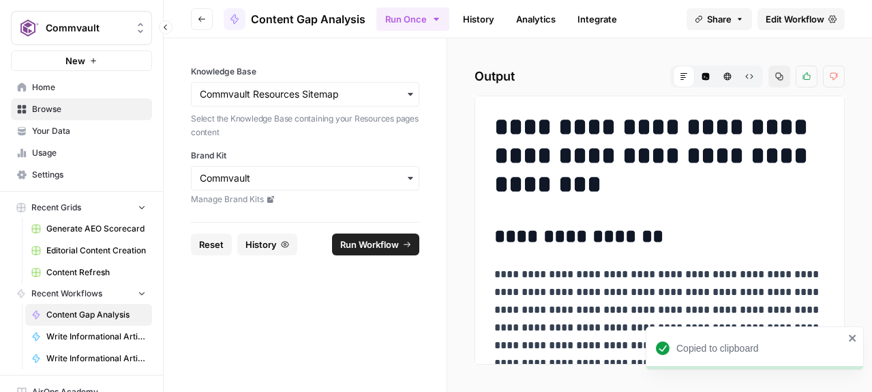  What do you see at coordinates (87, 28) in the screenshot?
I see `span: Commvault` at bounding box center [87, 28].